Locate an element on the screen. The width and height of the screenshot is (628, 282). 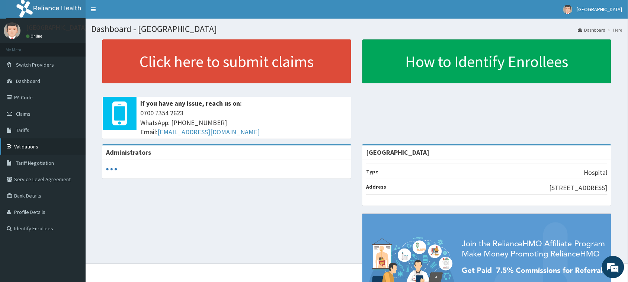
b: Administrators is located at coordinates (128, 152).